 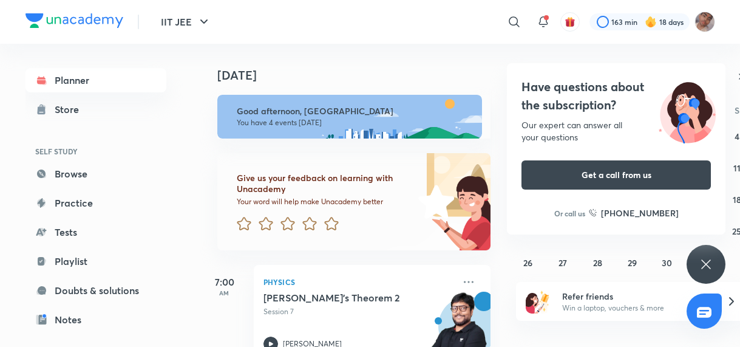 I want to click on button: October 29, 2025, so click(x=632, y=262).